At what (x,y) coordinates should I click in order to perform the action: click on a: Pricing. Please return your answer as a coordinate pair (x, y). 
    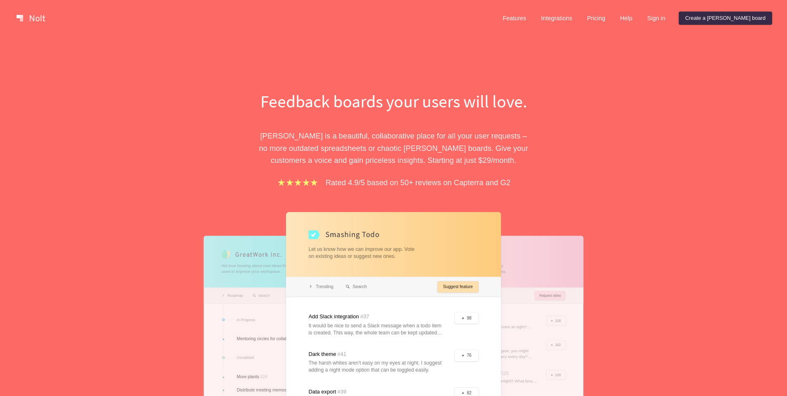
    Looking at the image, I should click on (596, 18).